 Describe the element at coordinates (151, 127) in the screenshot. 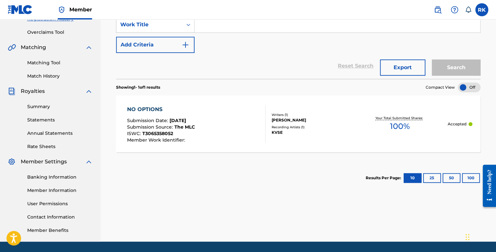

I see `span: Submission Source :` at that location.